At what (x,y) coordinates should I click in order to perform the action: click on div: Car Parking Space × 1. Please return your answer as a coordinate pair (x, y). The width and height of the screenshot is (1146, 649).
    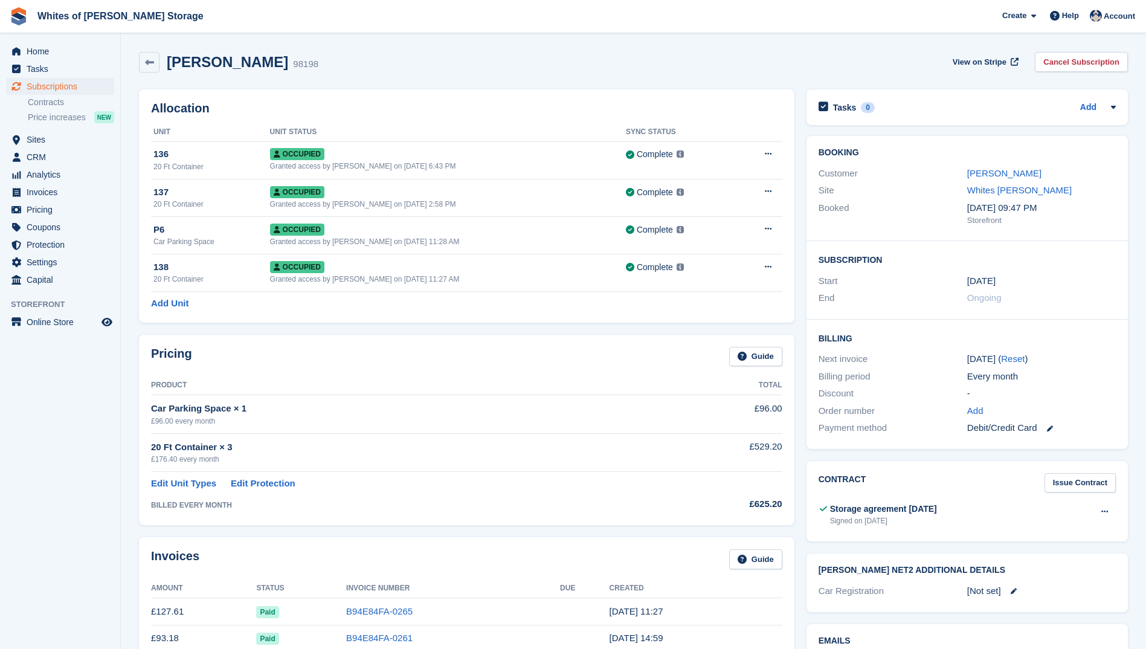
    Looking at the image, I should click on (408, 408).